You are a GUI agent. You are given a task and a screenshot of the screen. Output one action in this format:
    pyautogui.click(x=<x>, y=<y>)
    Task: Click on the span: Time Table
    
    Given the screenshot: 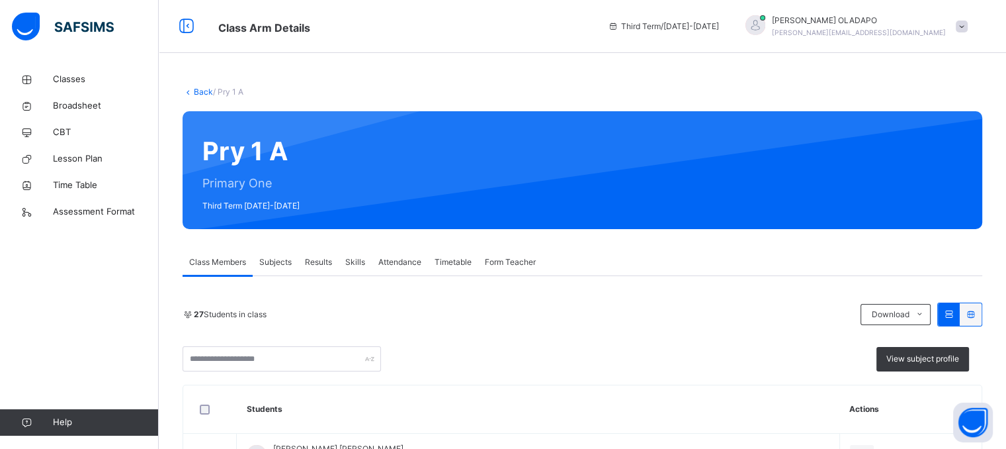 What is the action you would take?
    pyautogui.click(x=106, y=185)
    